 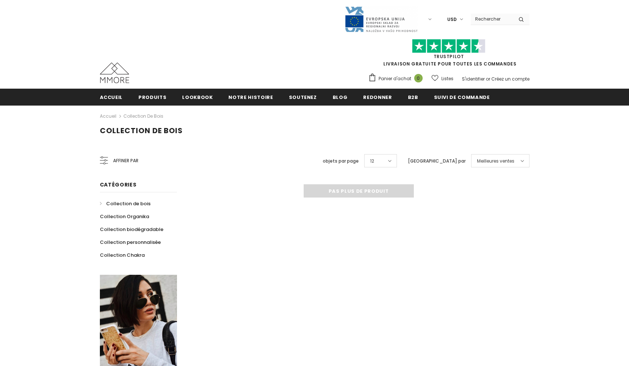 What do you see at coordinates (474, 79) in the screenshot?
I see `a: S'identifier` at bounding box center [474, 79].